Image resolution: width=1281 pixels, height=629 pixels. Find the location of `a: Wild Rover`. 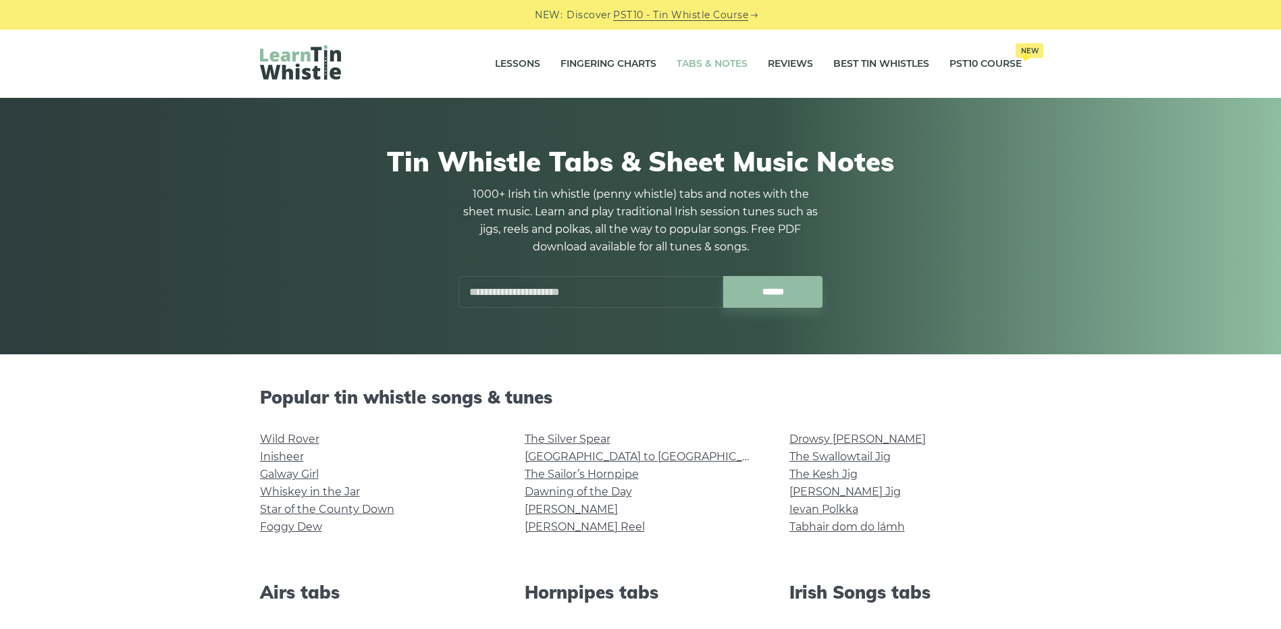

a: Wild Rover is located at coordinates (290, 439).